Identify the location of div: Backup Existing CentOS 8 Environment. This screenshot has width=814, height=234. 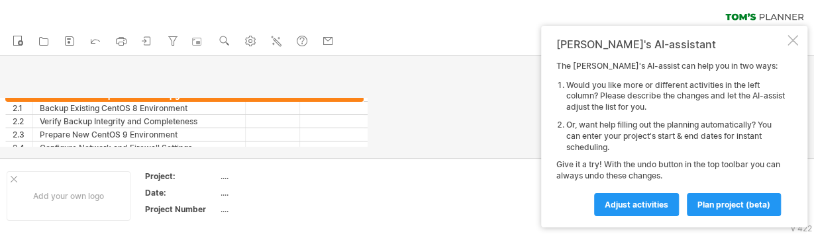
(139, 108).